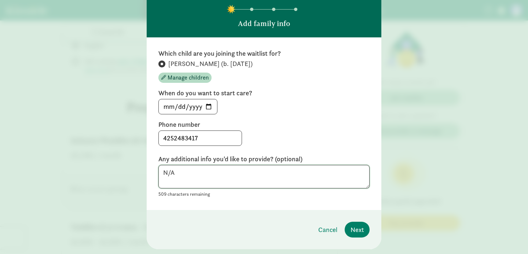 This screenshot has height=254, width=528. What do you see at coordinates (264, 125) in the screenshot?
I see `label: Phone number` at bounding box center [264, 125].